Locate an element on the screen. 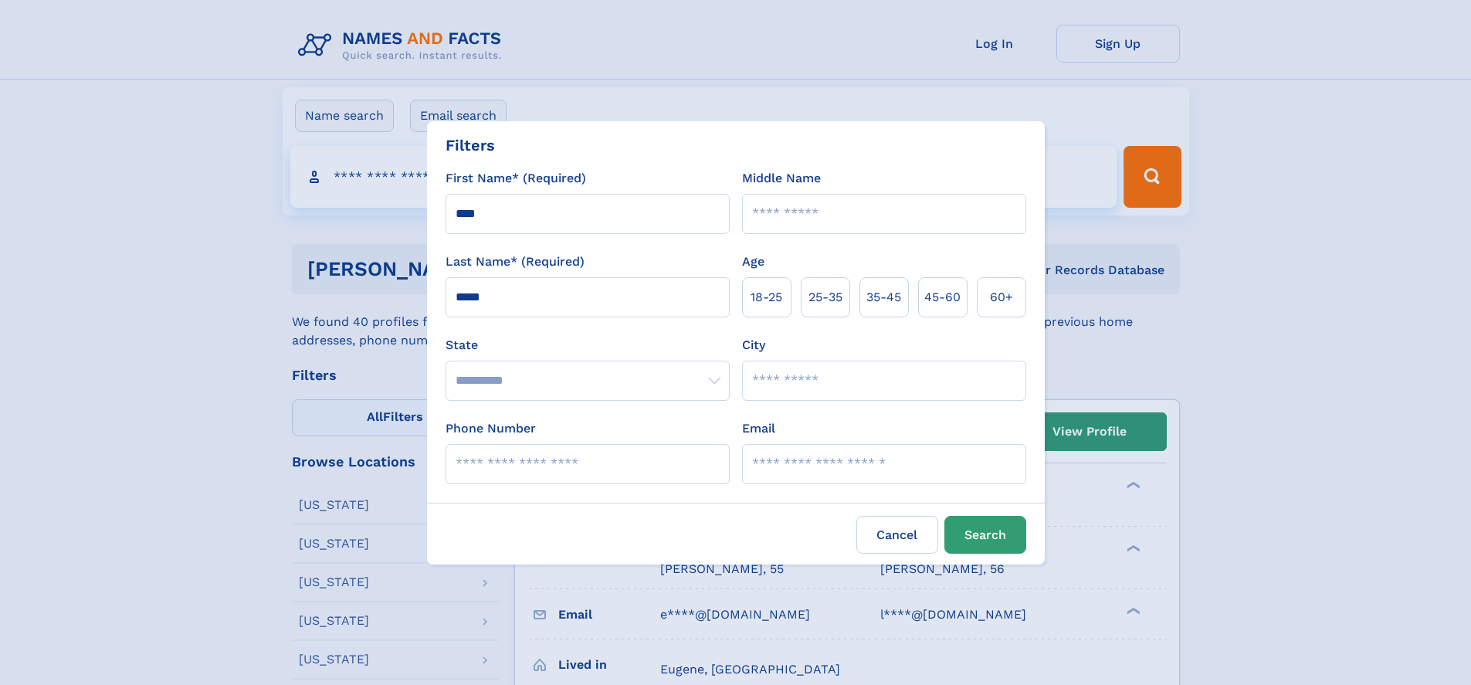  label: Cancel is located at coordinates (897, 534).